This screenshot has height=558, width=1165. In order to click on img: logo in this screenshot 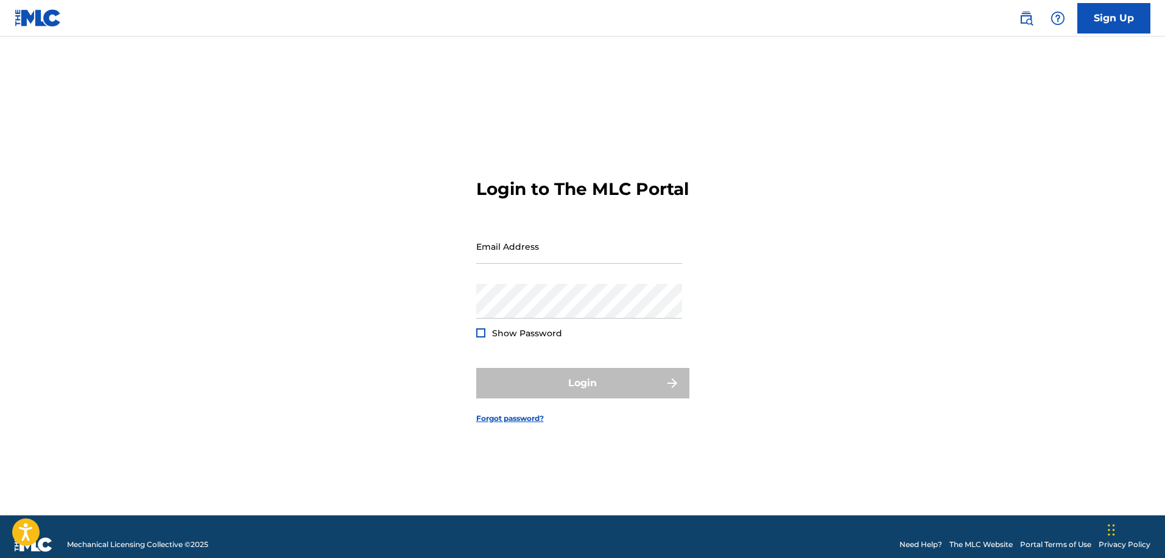, I will do `click(34, 545)`.